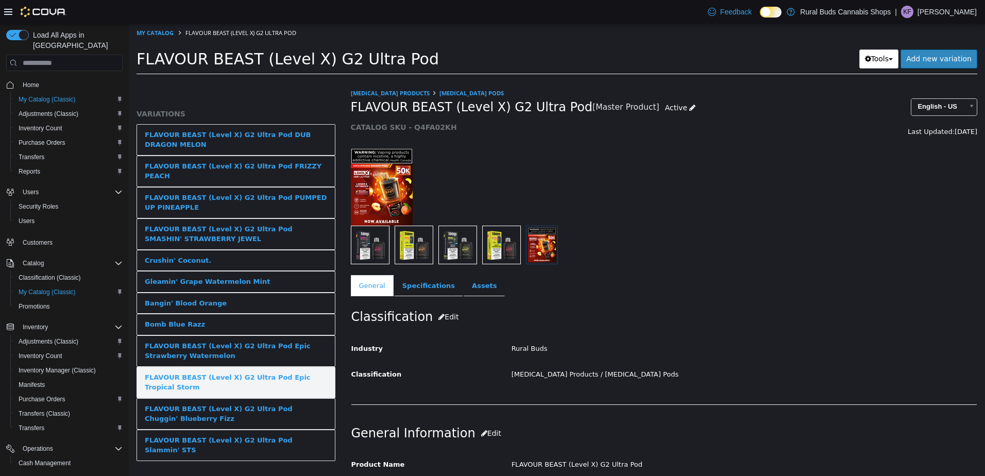 The image size is (985, 476). Describe the element at coordinates (31, 85) in the screenshot. I see `a: Home` at that location.